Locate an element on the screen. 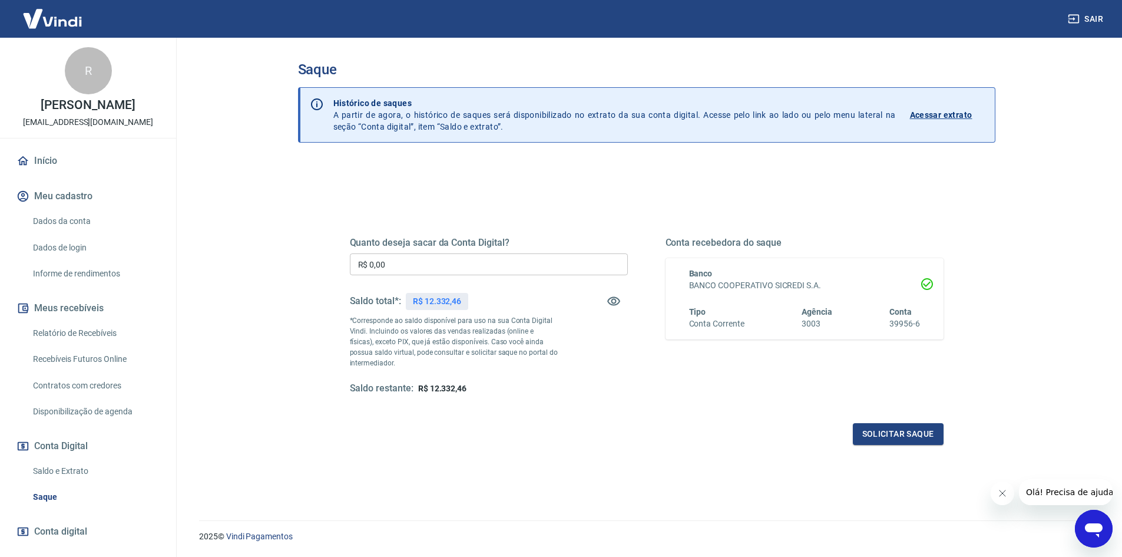  p: *Corresponde ao saldo disponível para uso na sua Conta Digital Vindi. Incluindo os valores das ve... is located at coordinates (454, 342).